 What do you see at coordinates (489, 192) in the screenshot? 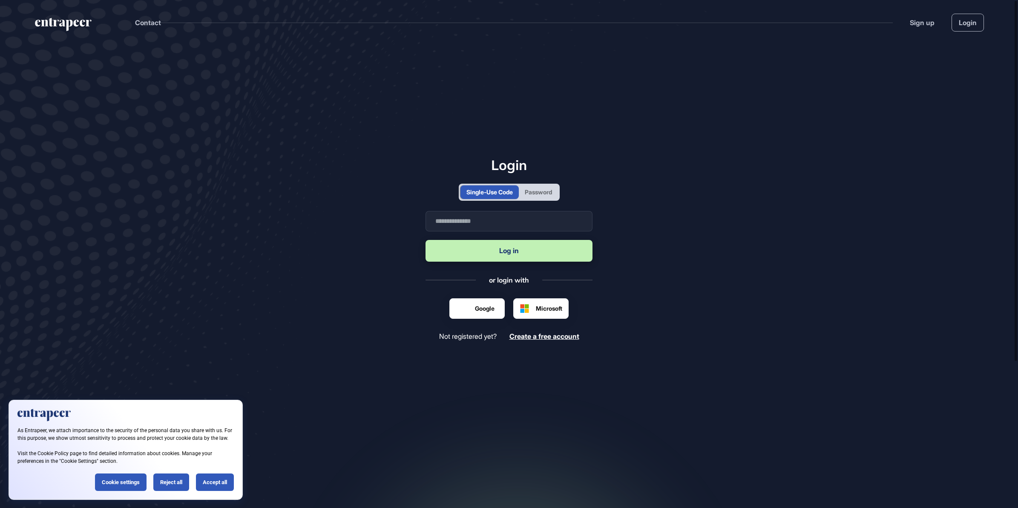
I see `div: Single-Use Code` at bounding box center [489, 192].